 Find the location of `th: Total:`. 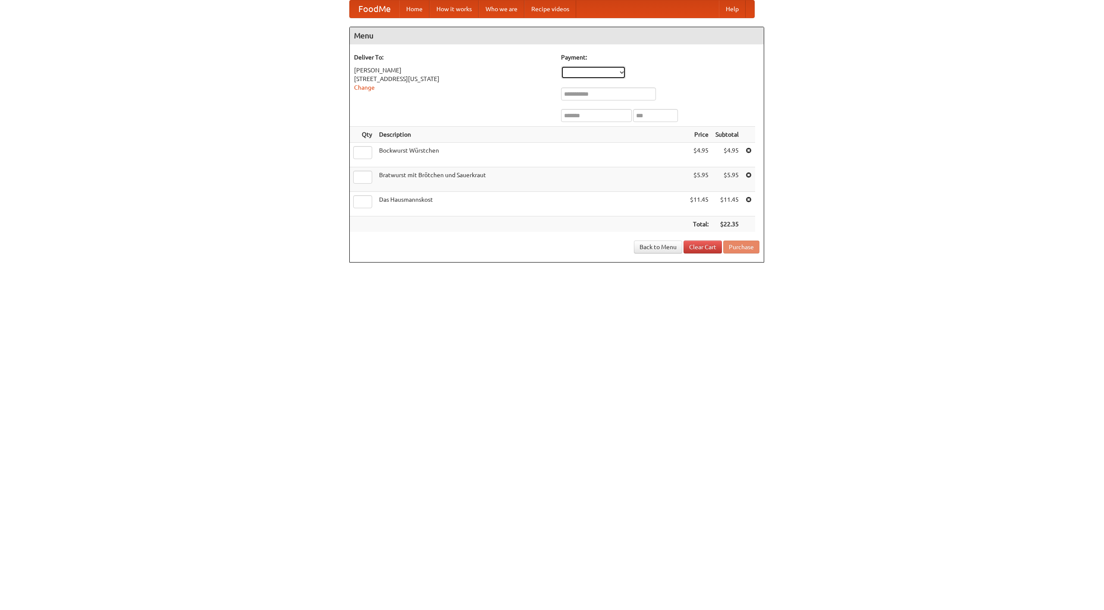

th: Total: is located at coordinates (699, 224).